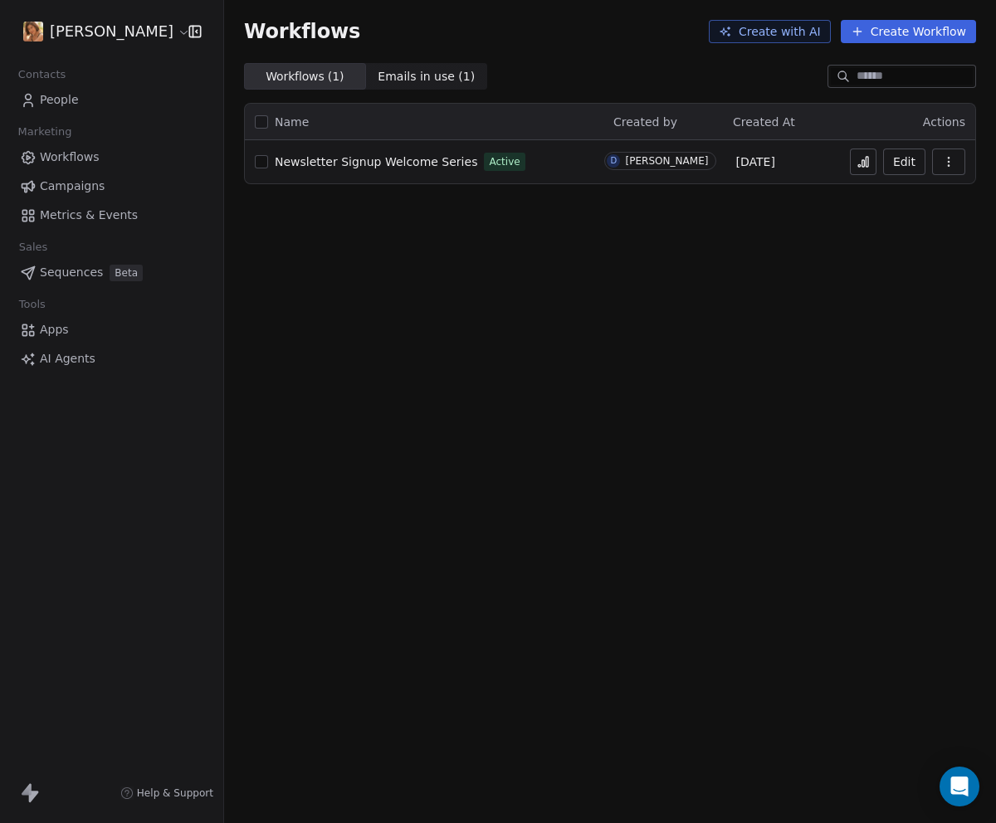 The image size is (996, 823). Describe the element at coordinates (376, 162) in the screenshot. I see `a: Newsletter Signup Welcome Series` at that location.